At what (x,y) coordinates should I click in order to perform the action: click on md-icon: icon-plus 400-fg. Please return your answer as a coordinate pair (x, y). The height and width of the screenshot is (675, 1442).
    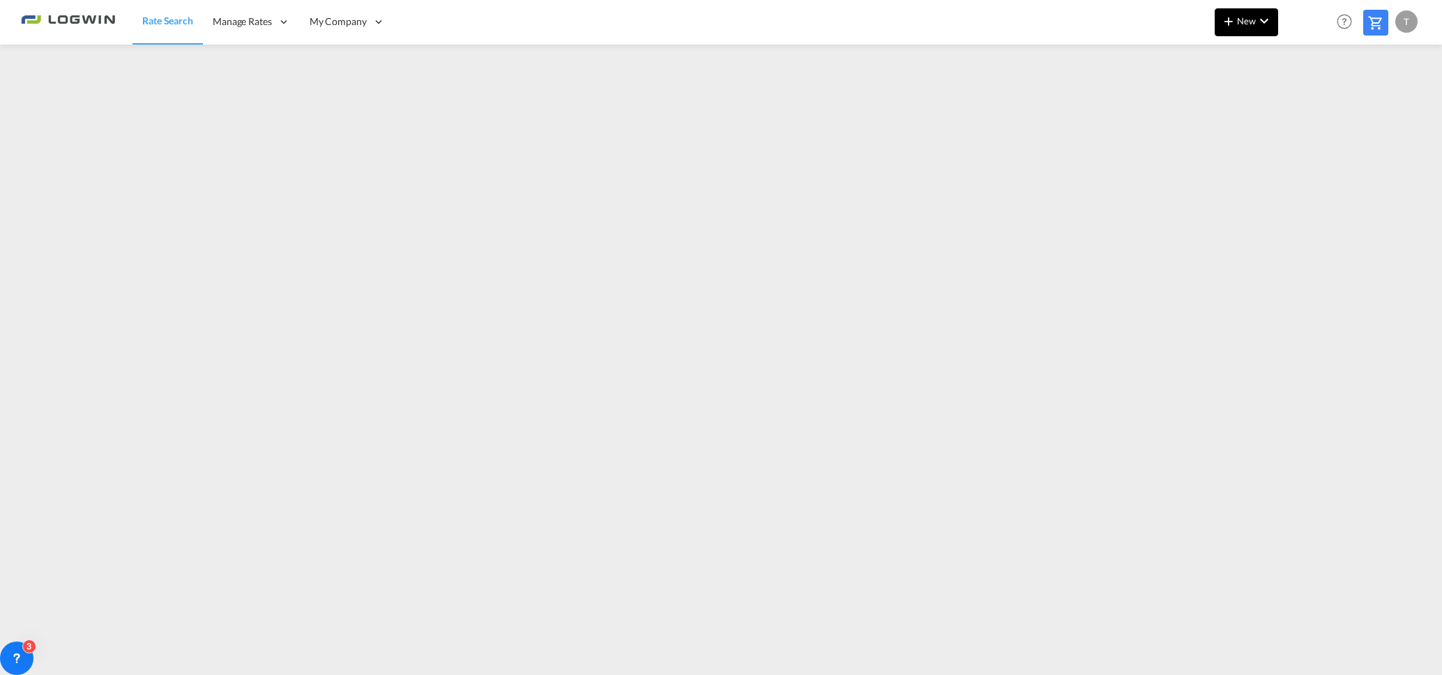
    Looking at the image, I should click on (1228, 21).